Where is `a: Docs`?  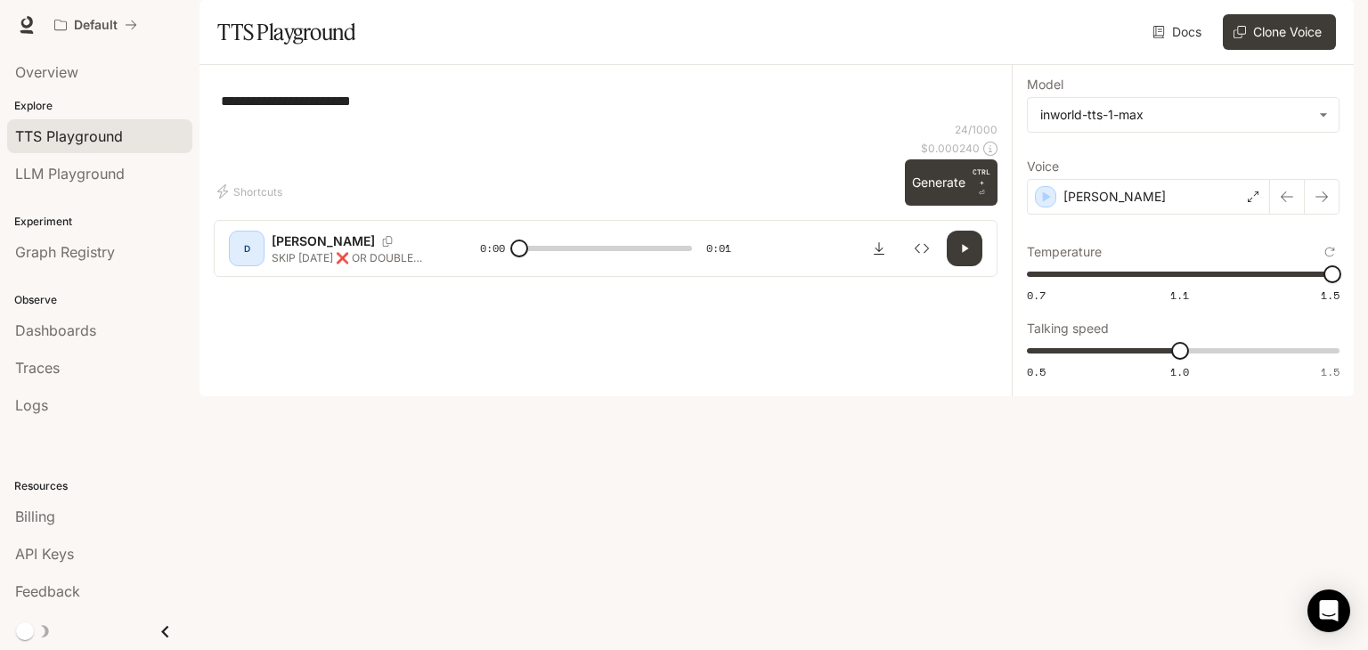
a: Docs is located at coordinates (1178, 32).